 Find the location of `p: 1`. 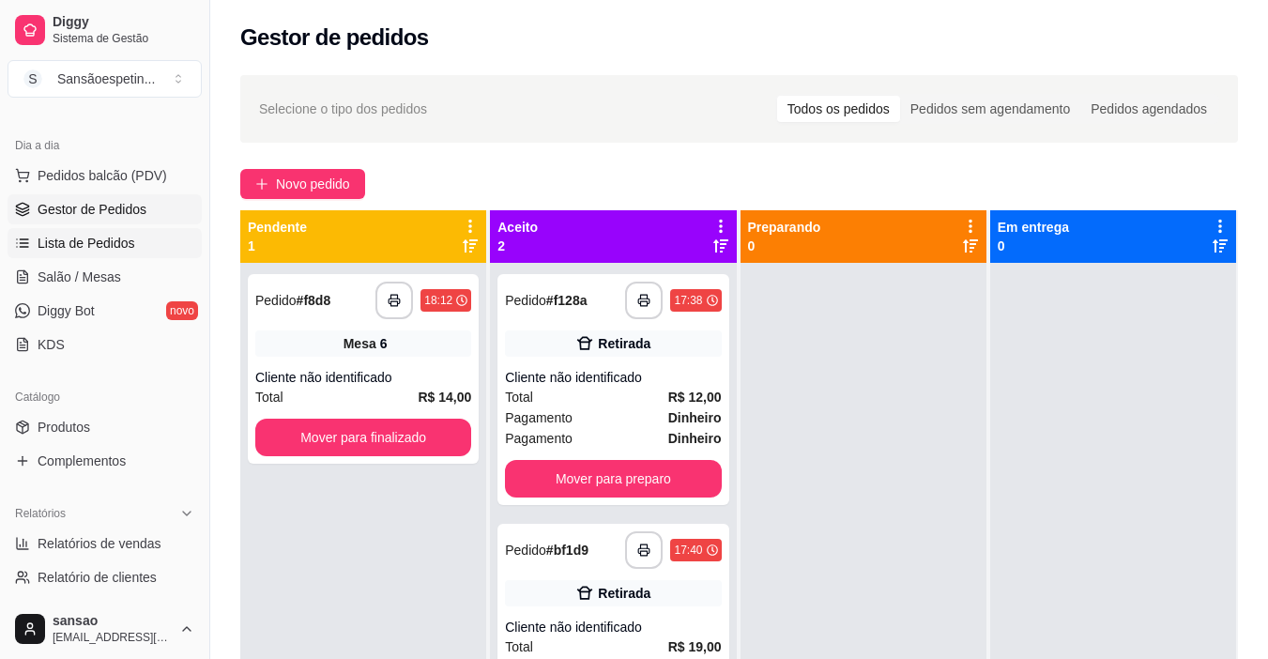

p: 1 is located at coordinates (277, 246).